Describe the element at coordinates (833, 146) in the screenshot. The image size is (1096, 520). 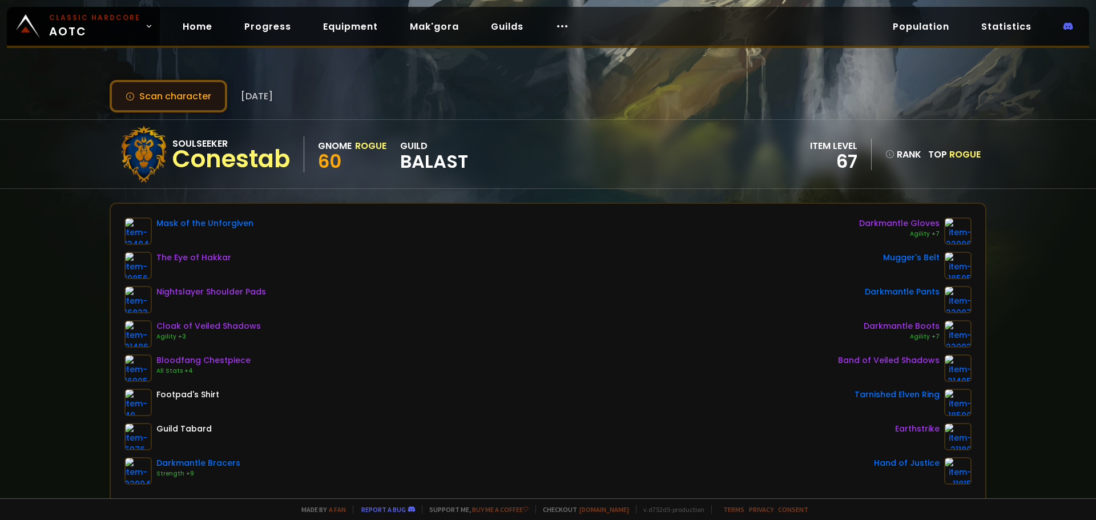
I see `div: item level` at that location.